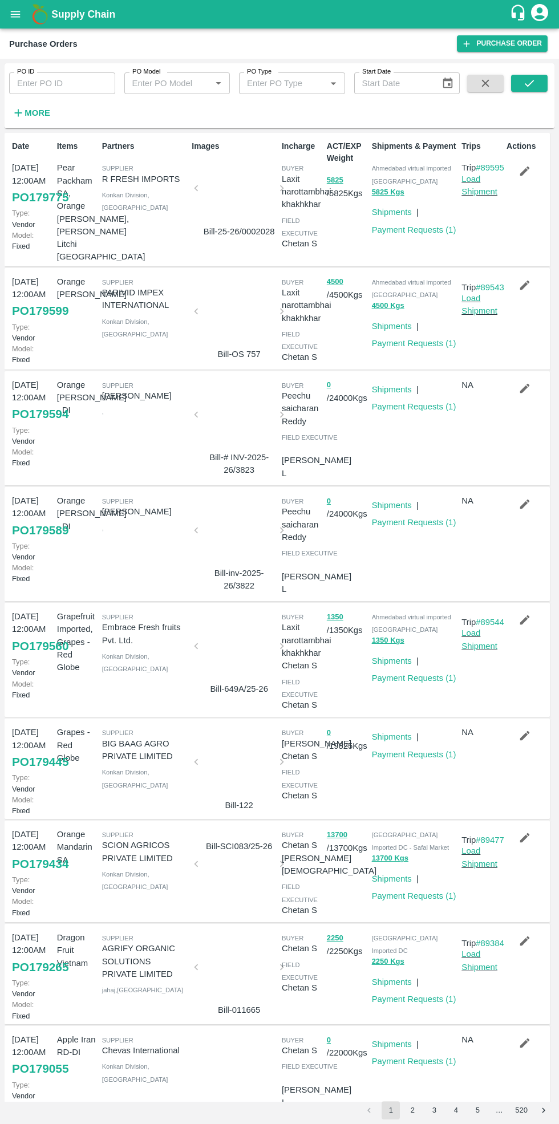  What do you see at coordinates (543, 1110) in the screenshot?
I see `button: Go to next page` at bounding box center [543, 1110].